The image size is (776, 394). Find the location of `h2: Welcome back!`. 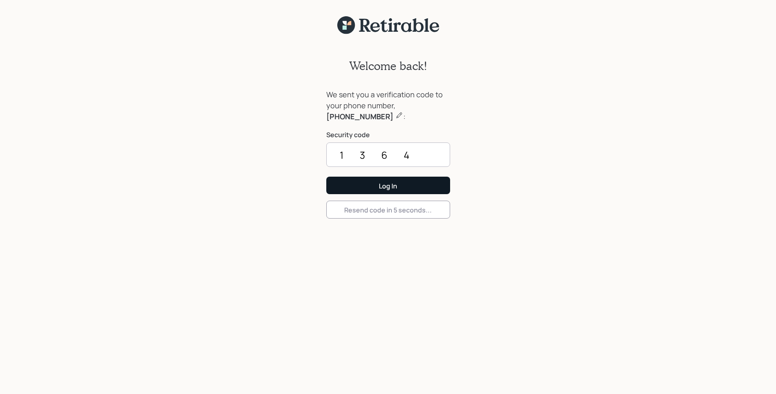

h2: Welcome back! is located at coordinates (388, 66).